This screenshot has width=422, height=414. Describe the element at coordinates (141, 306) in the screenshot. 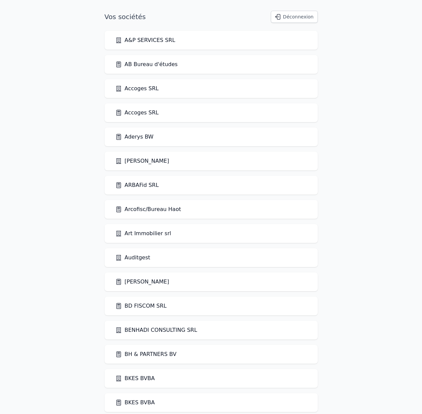

I see `a: BD FISCOM SRL` at that location.